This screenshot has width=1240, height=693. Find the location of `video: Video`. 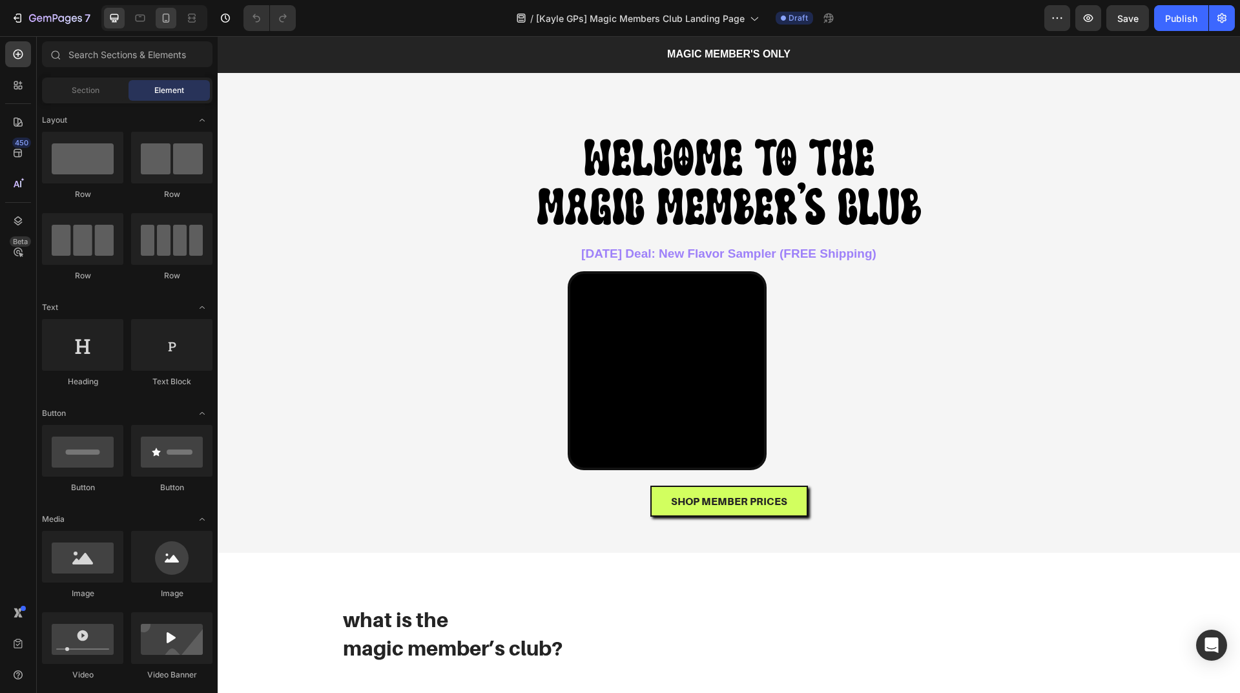

video: Video is located at coordinates (449, 334).